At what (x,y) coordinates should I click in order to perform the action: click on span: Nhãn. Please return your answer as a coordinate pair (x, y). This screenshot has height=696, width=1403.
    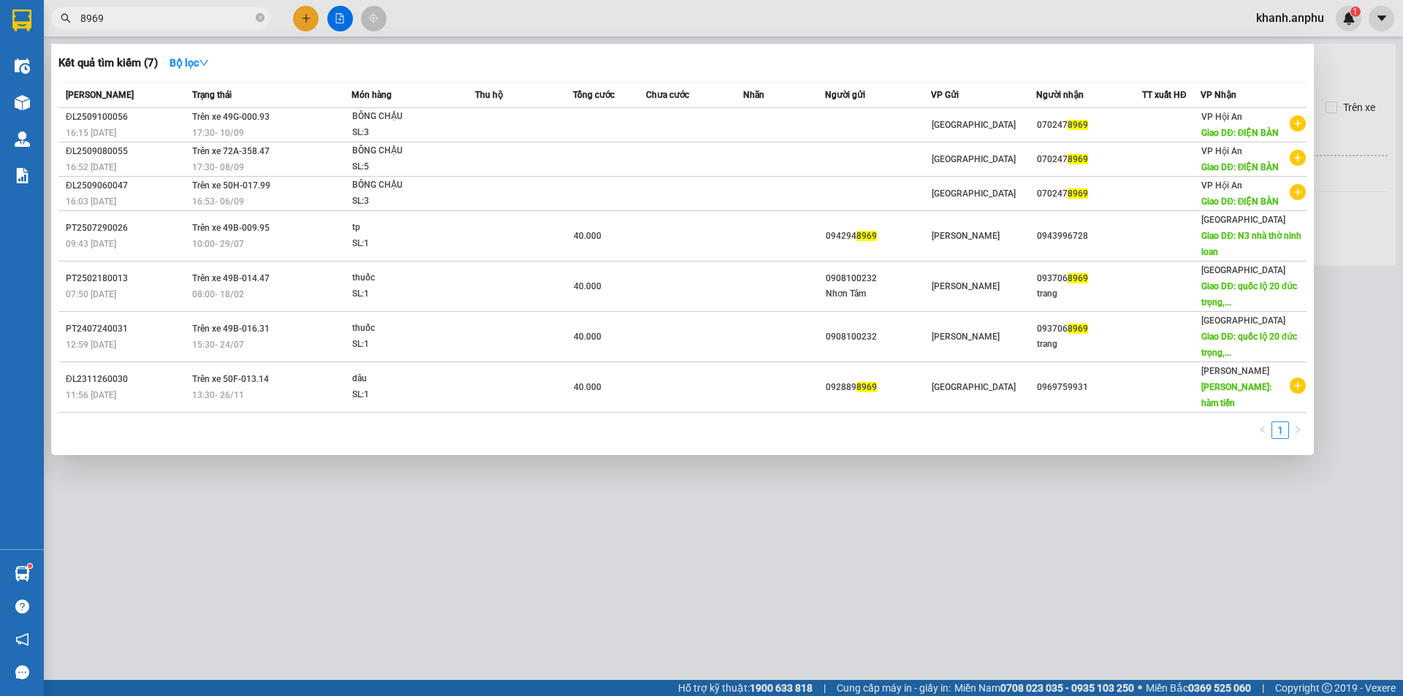
    Looking at the image, I should click on (753, 95).